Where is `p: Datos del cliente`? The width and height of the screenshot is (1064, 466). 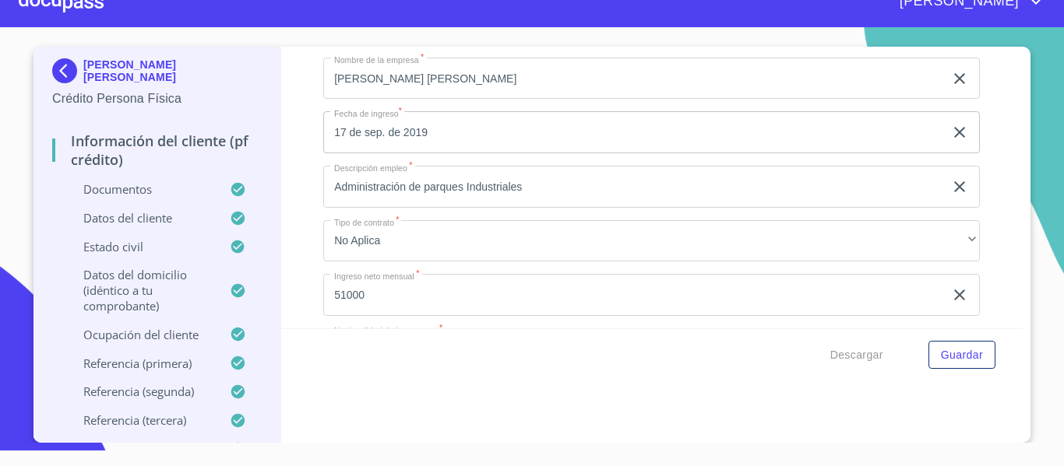
p: Datos del cliente is located at coordinates (141, 218).